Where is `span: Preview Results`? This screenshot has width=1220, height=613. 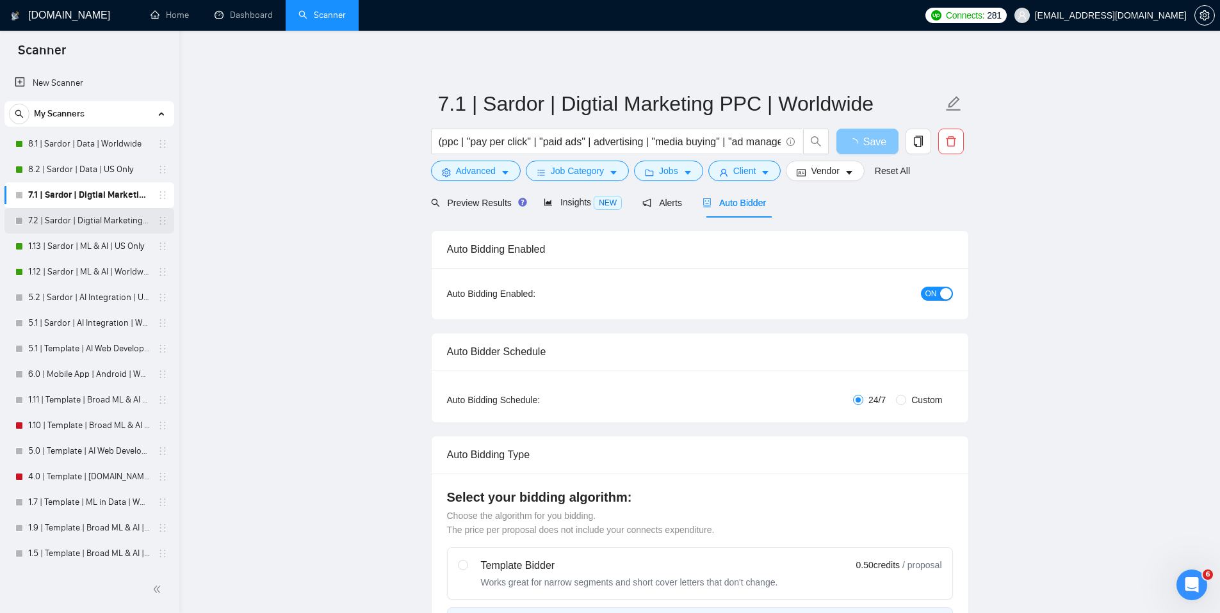 span: Preview Results is located at coordinates (477, 203).